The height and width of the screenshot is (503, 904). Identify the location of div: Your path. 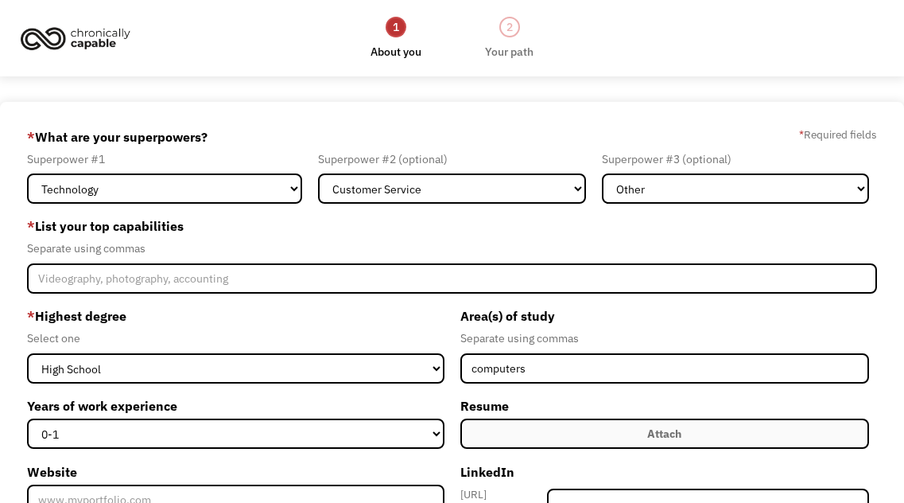
(509, 52).